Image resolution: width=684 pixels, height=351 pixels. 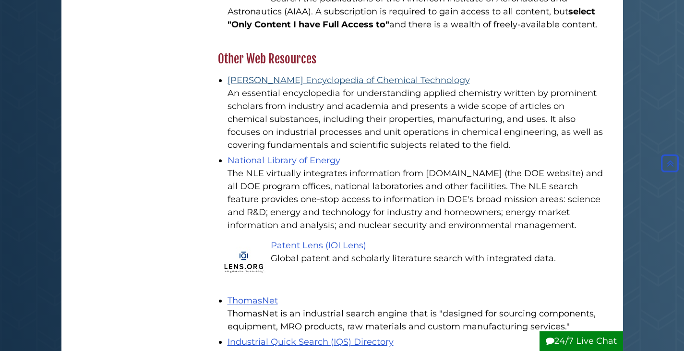 I want to click on a: Patent Lens (IOI Lens), so click(x=318, y=245).